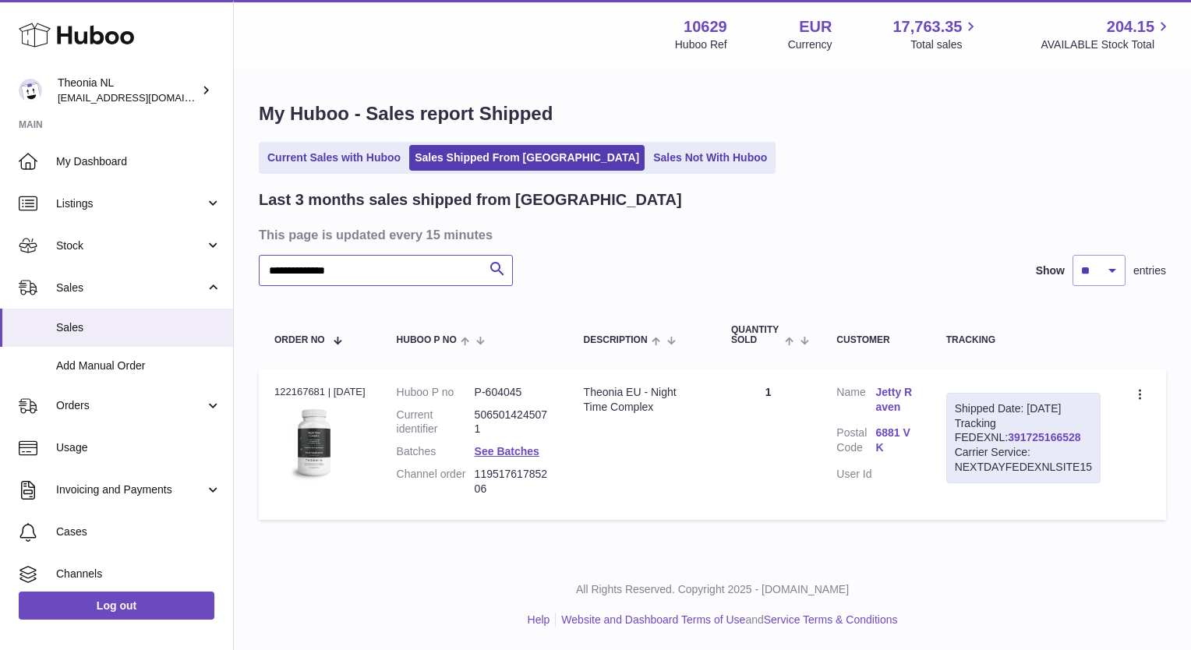  I want to click on dt: Channel order, so click(436, 482).